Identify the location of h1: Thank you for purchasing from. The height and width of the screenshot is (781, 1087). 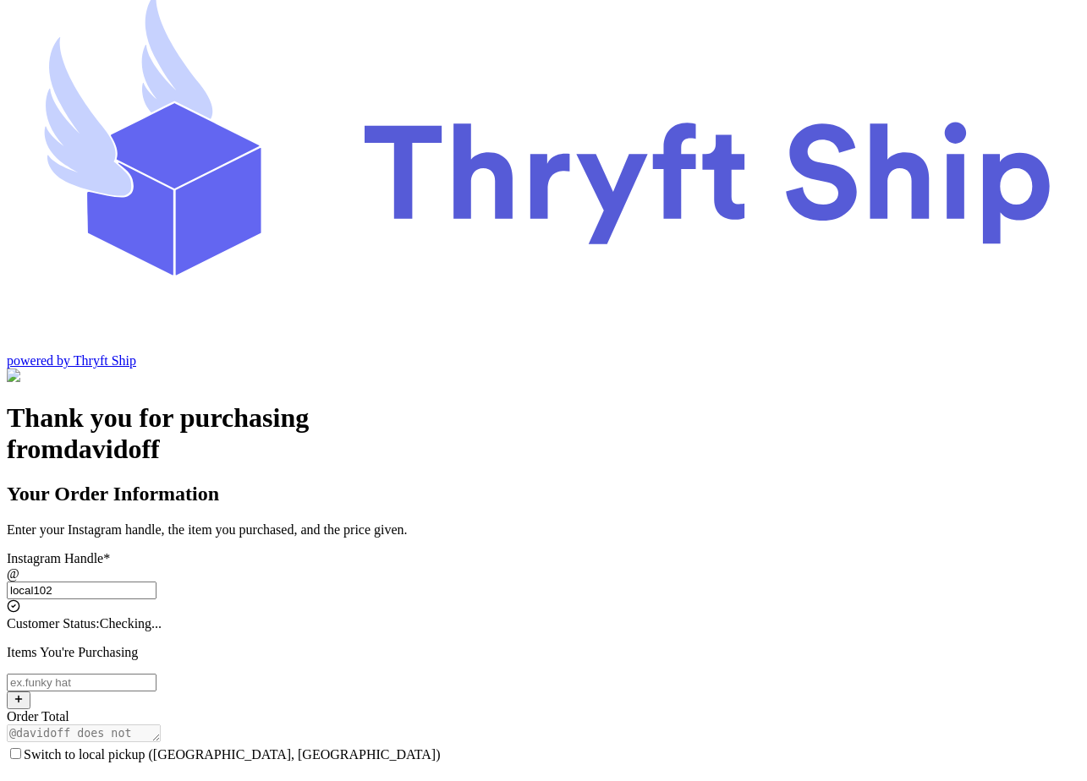
(543, 434).